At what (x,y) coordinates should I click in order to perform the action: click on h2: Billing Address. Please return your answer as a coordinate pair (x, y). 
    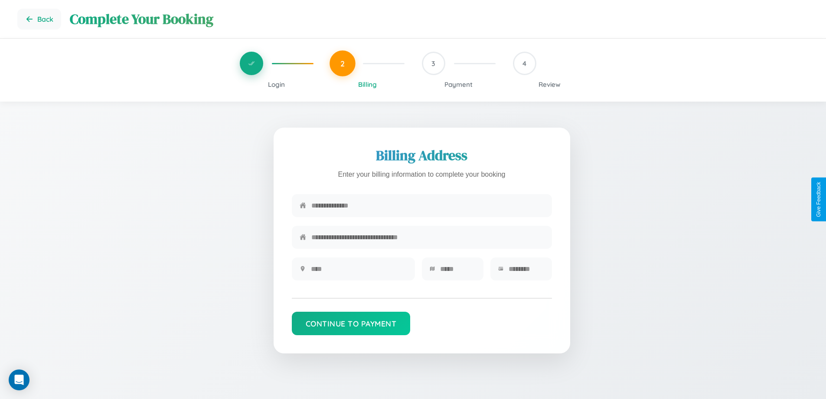
    Looking at the image, I should click on (422, 155).